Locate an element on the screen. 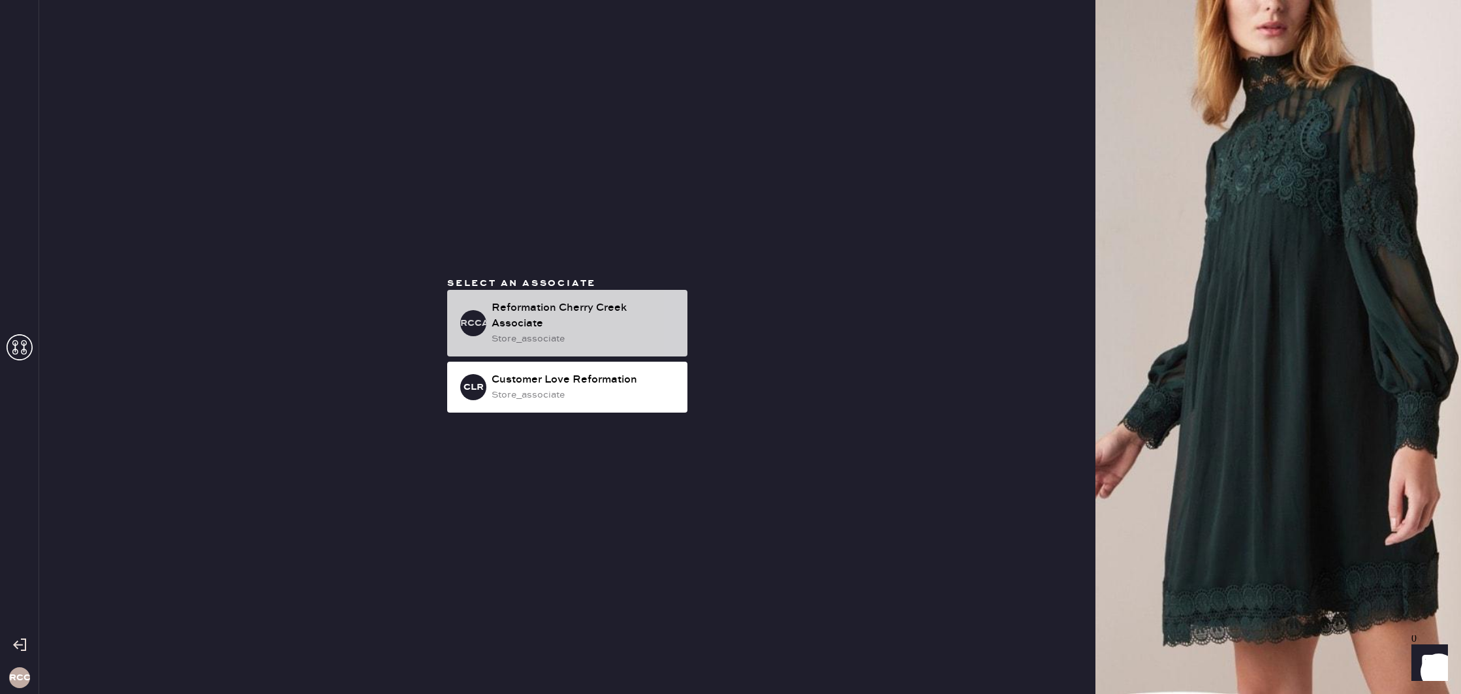  h3: CLR is located at coordinates (473, 387).